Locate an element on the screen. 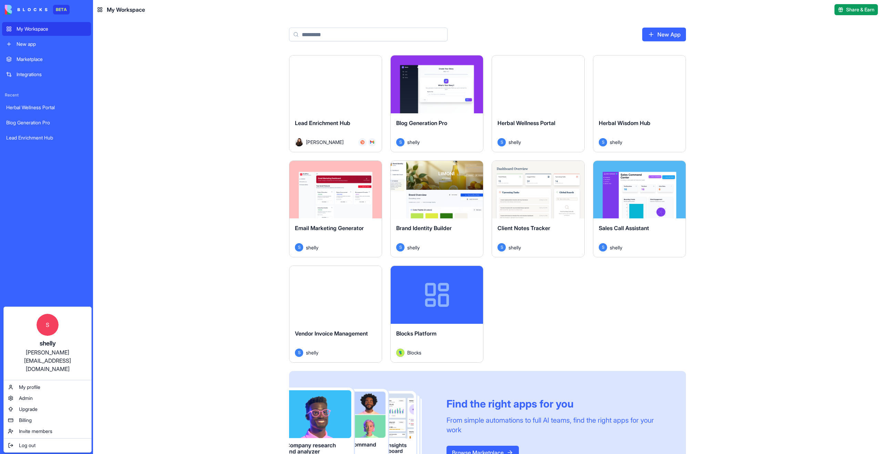  a: Billing is located at coordinates (48, 420).